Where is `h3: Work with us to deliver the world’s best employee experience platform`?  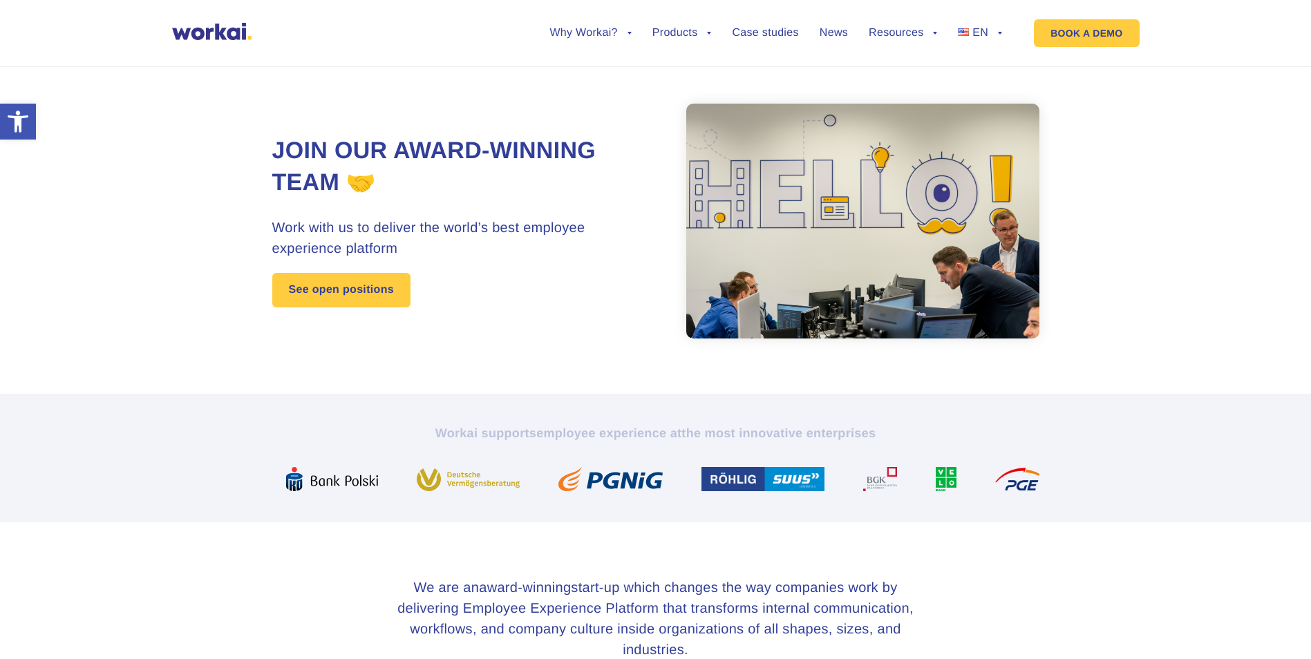 h3: Work with us to deliver the world’s best employee experience platform is located at coordinates (464, 238).